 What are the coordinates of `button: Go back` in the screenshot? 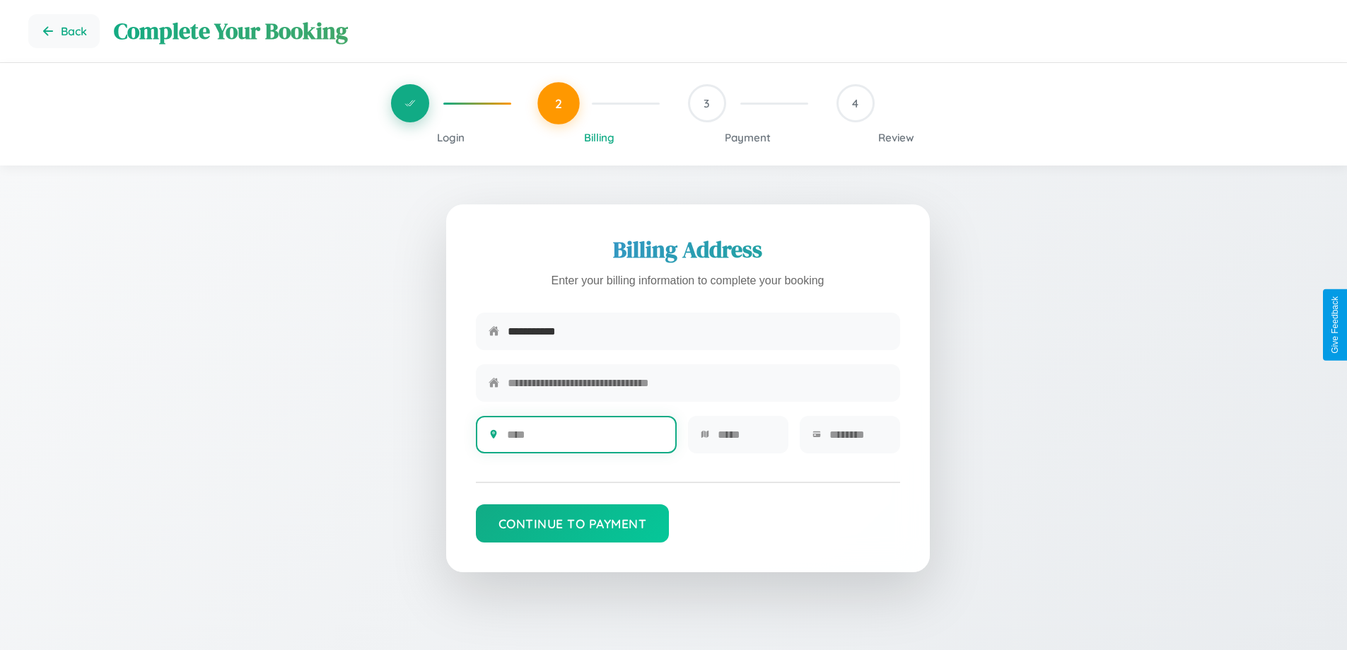 It's located at (64, 31).